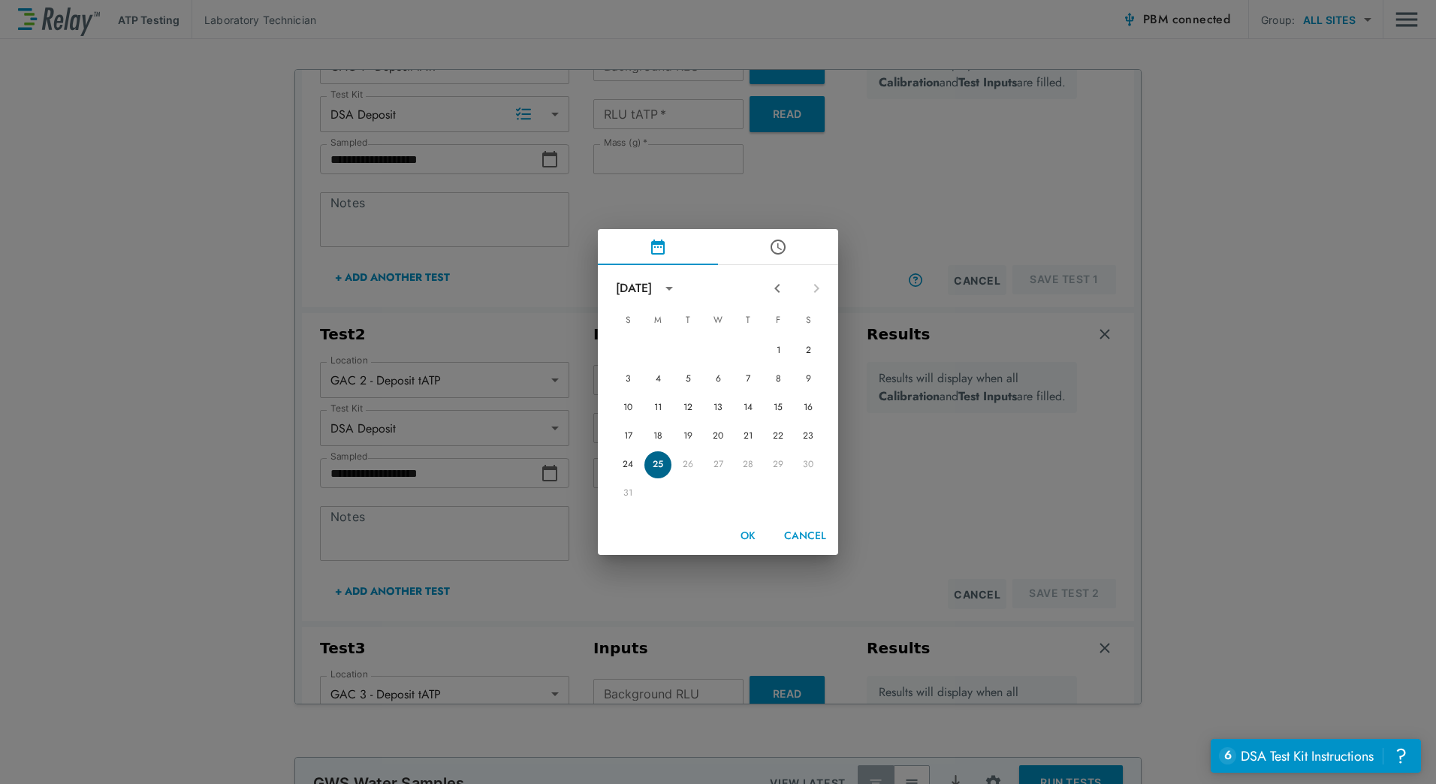  I want to click on span: Sunday, so click(628, 321).